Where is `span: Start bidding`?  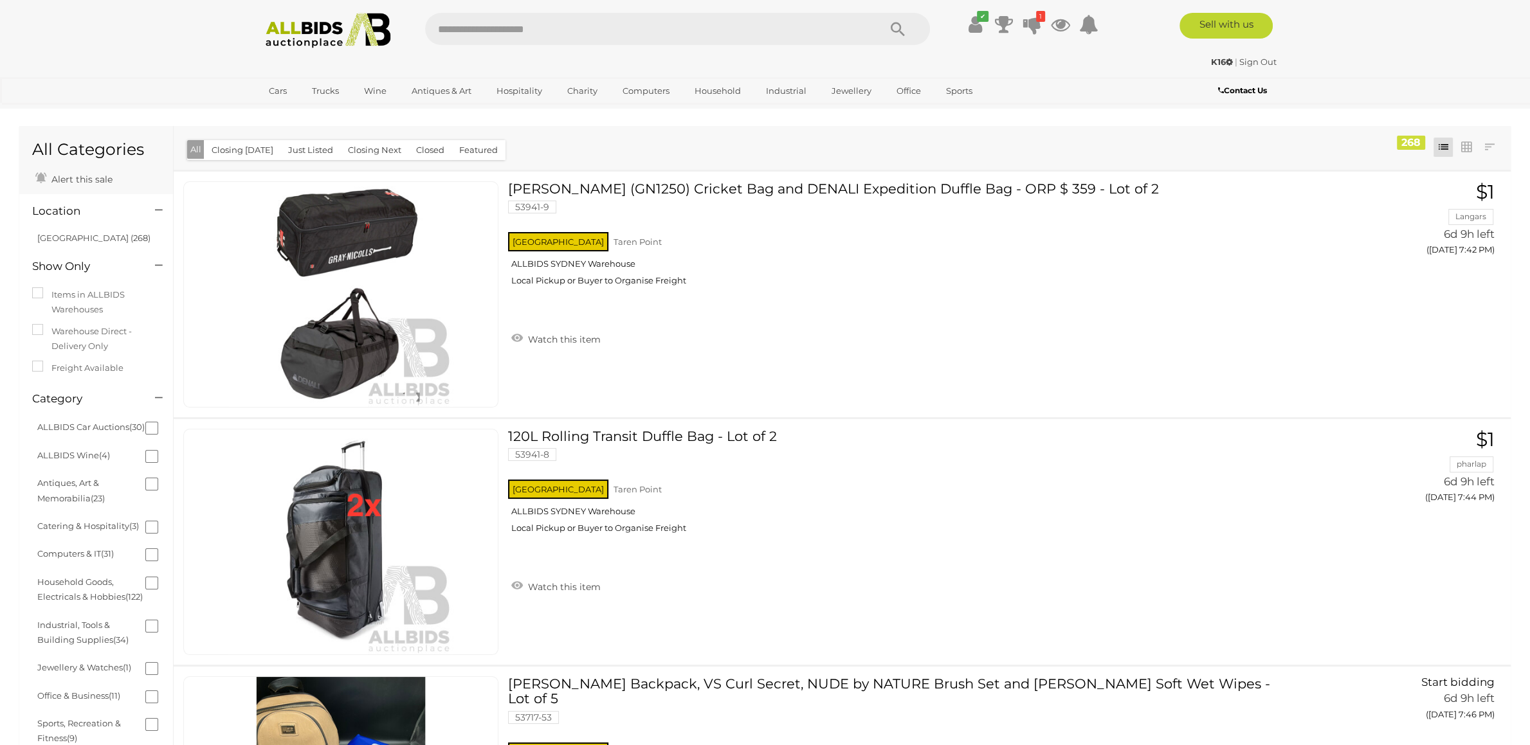
span: Start bidding is located at coordinates (1458, 682).